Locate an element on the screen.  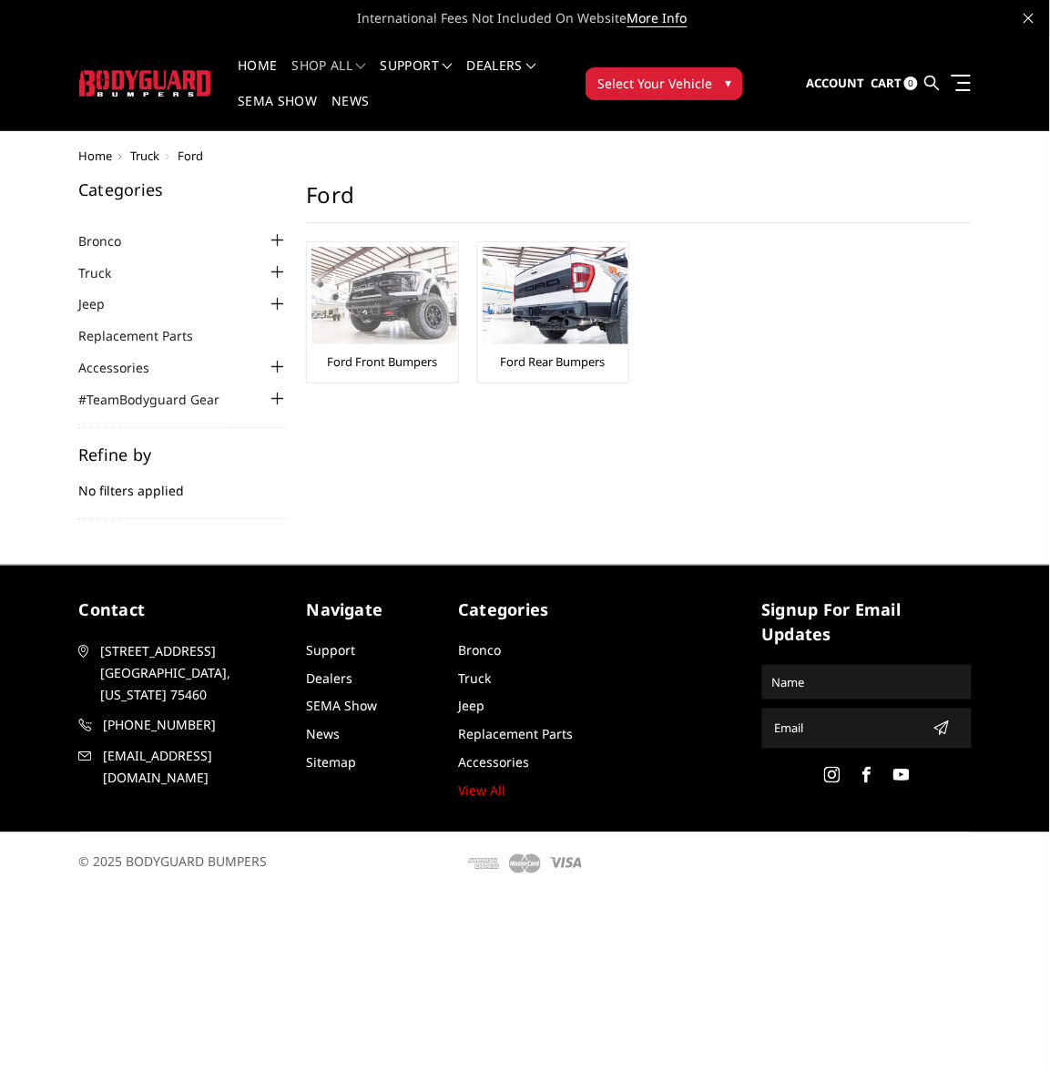
input: Name is located at coordinates (867, 682).